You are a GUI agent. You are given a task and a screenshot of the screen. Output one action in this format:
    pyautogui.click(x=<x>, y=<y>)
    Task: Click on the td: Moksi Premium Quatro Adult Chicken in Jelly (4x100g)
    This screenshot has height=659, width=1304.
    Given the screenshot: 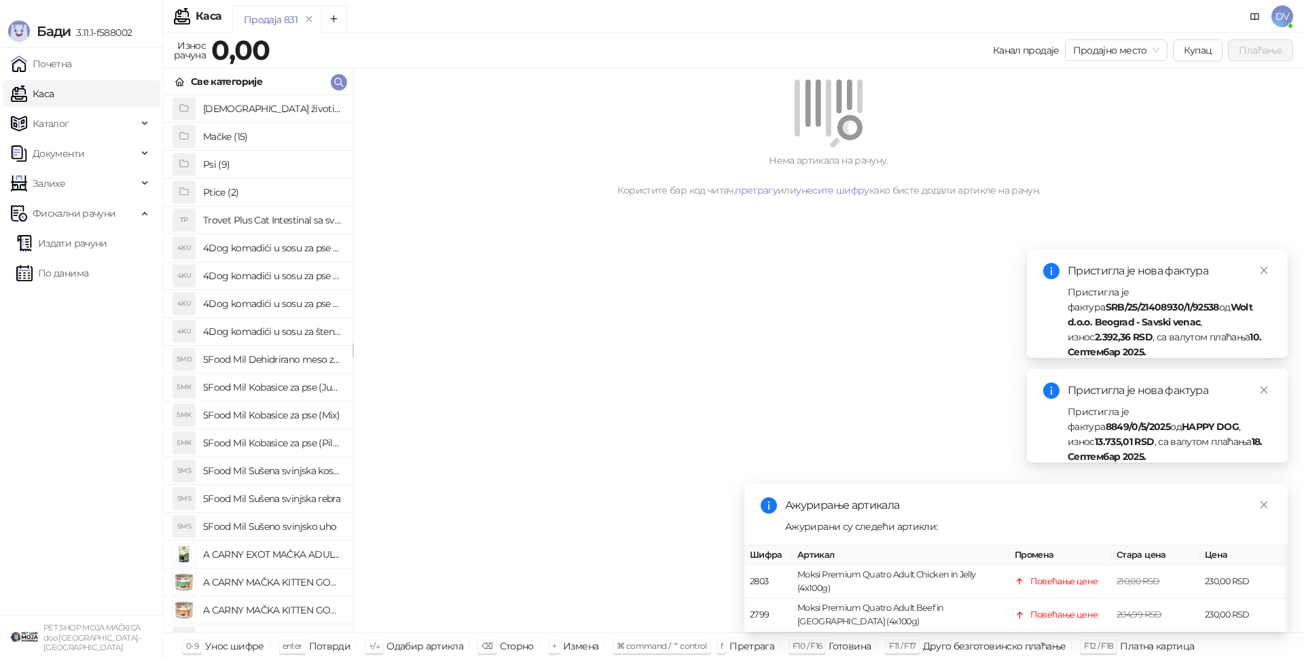 What is the action you would take?
    pyautogui.click(x=900, y=582)
    